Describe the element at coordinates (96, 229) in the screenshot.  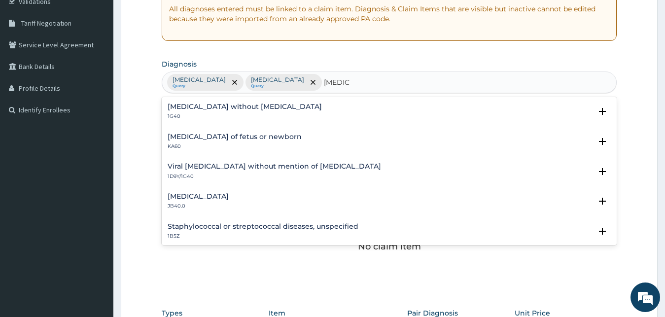
I see `textarea: Type your message and hit 'Enter'` at that location.